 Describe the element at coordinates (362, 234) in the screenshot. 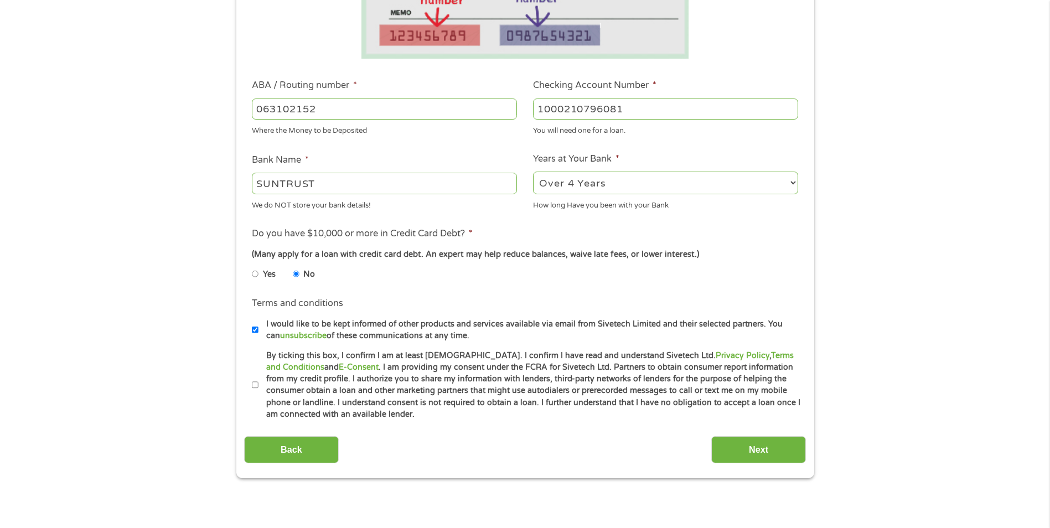

I see `label: Do you have $10,000 or more in Credit Card Debt?` at that location.